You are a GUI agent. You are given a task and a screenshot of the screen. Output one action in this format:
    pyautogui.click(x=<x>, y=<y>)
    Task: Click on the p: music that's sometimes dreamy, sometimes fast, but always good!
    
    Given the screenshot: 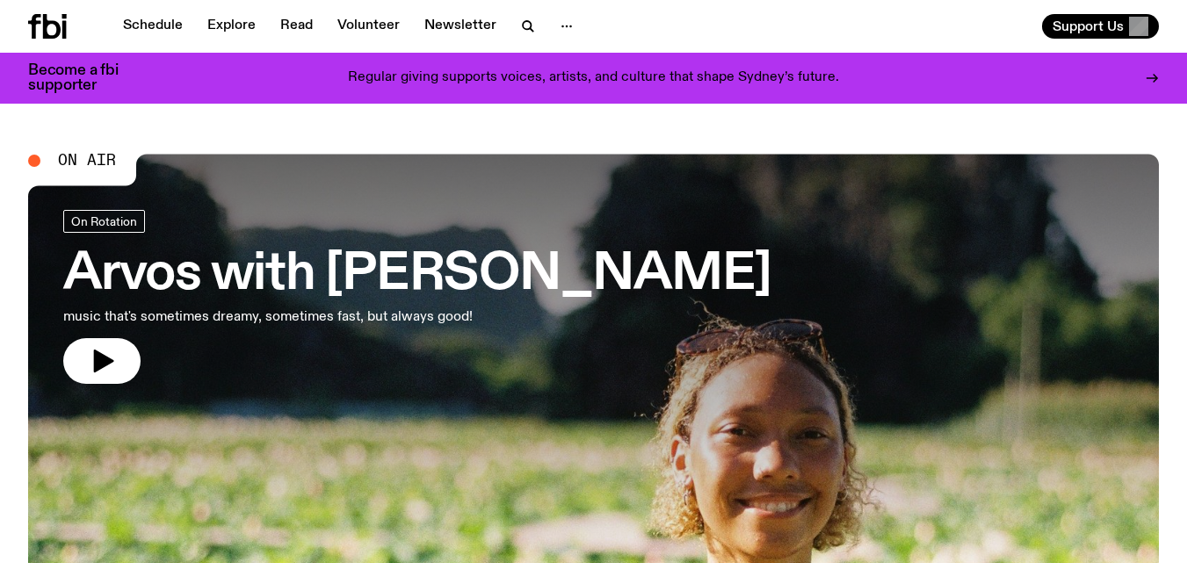 What is the action you would take?
    pyautogui.click(x=288, y=317)
    